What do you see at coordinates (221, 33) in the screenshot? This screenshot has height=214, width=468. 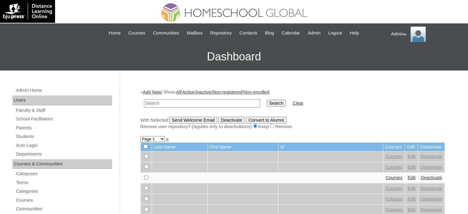 I see `span: Repository` at bounding box center [221, 33].